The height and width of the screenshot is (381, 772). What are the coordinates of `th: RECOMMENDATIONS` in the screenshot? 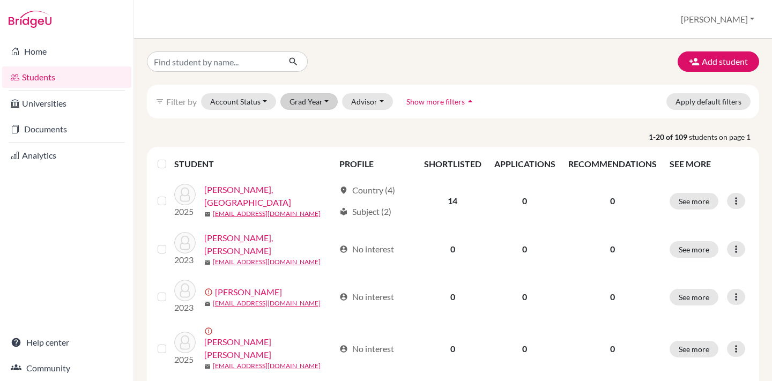 It's located at (612, 164).